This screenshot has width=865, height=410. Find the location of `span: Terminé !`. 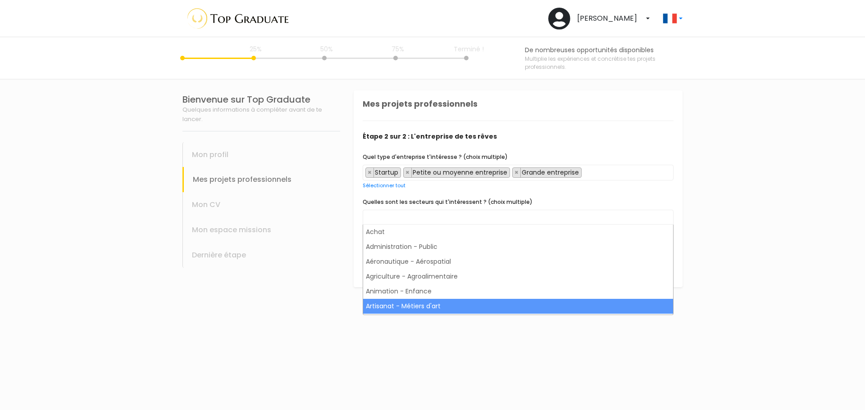

span: Terminé ! is located at coordinates (468, 51).